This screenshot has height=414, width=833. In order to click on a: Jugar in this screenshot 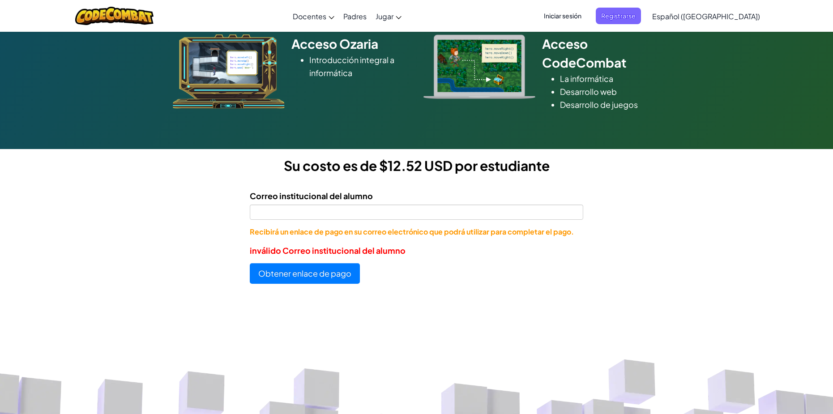, I will do `click(389, 16)`.